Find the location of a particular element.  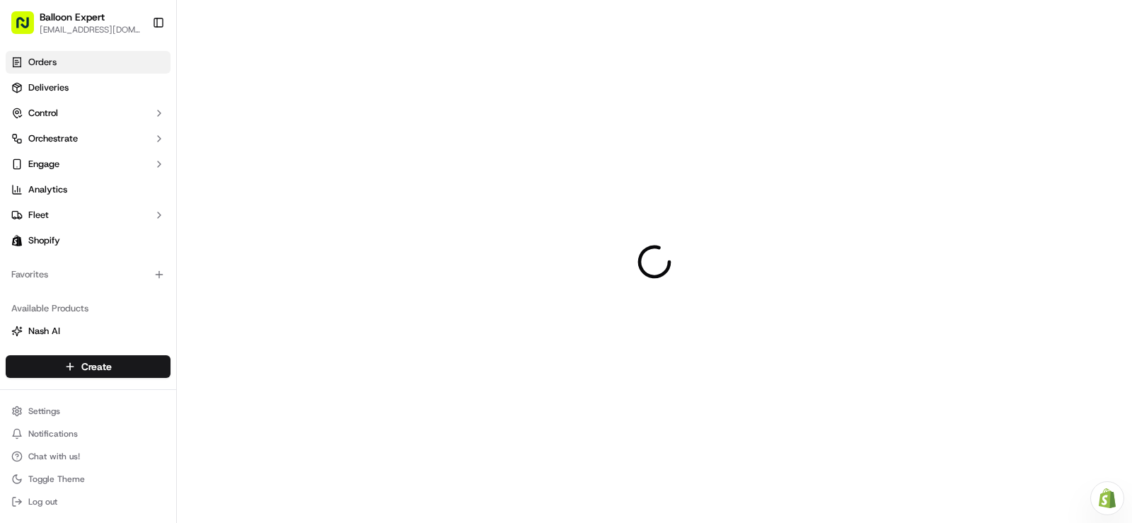

span: Analytics is located at coordinates (47, 190).